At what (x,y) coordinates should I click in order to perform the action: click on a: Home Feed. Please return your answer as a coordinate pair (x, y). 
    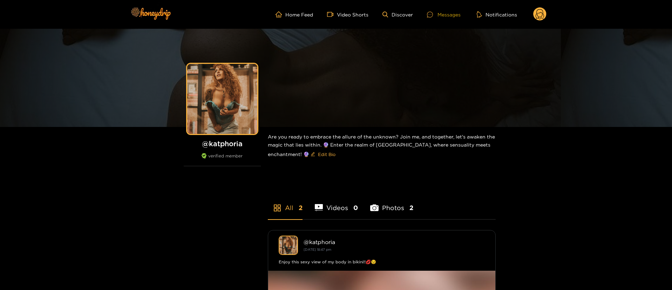
    Looking at the image, I should click on (294, 14).